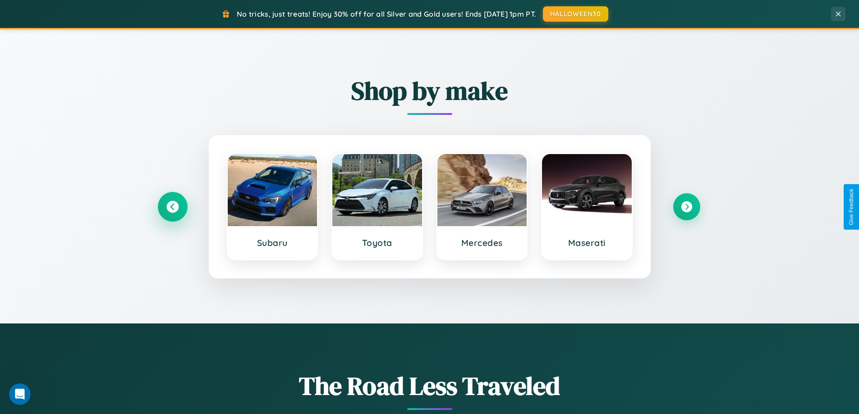 The image size is (859, 414). Describe the element at coordinates (482, 243) in the screenshot. I see `h3: Mercedes` at that location.